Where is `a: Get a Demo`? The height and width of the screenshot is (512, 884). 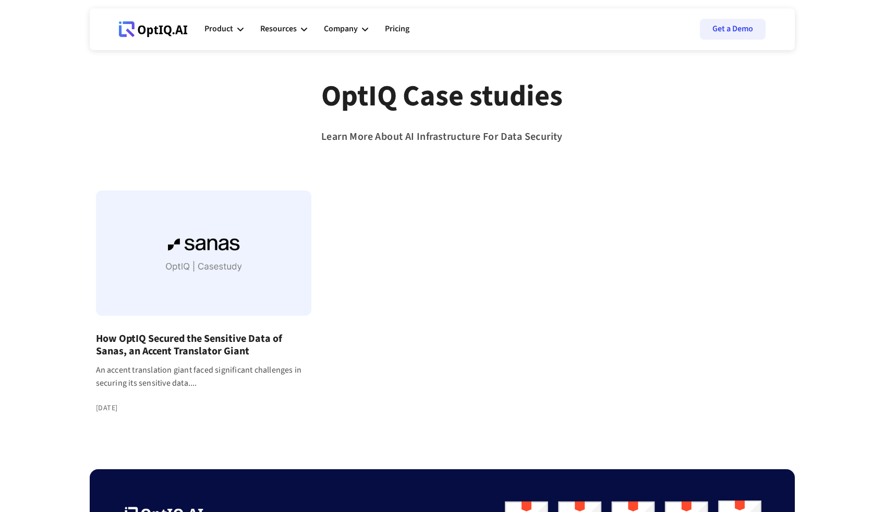
a: Get a Demo is located at coordinates (733, 29).